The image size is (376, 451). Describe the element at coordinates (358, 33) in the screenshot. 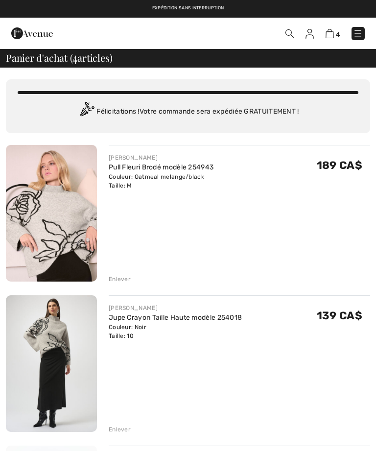

I see `img: Menu` at that location.